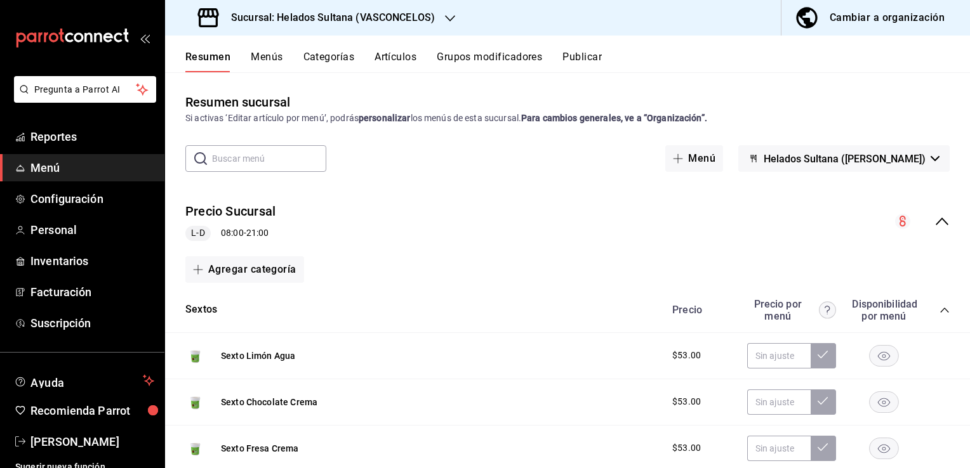 The height and width of the screenshot is (468, 970). Describe the element at coordinates (92, 136) in the screenshot. I see `span: Reportes` at that location.